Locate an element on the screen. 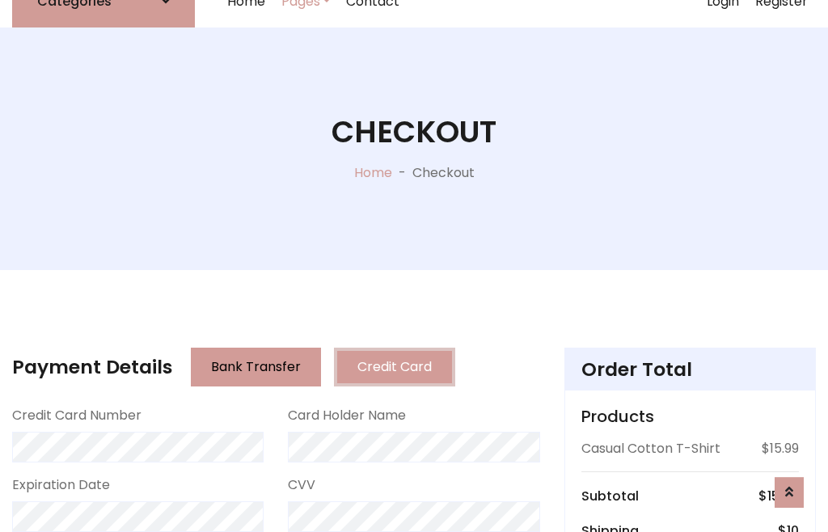 This screenshot has height=532, width=828. h5: Products is located at coordinates (690, 417).